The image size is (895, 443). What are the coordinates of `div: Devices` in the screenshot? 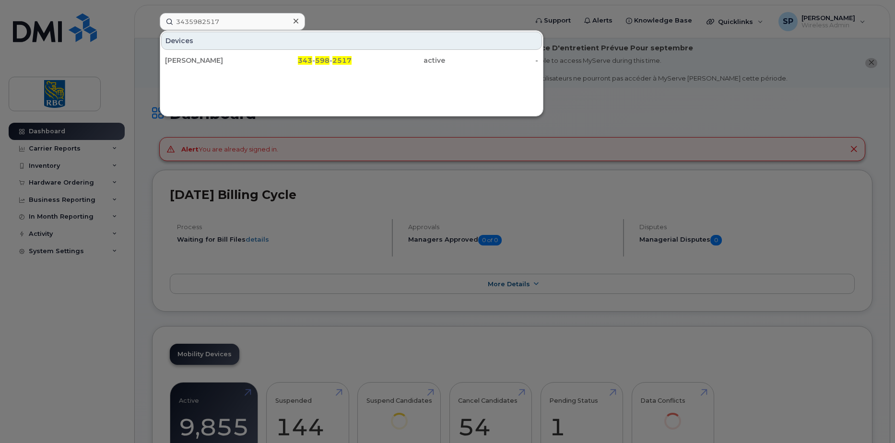 It's located at (352, 41).